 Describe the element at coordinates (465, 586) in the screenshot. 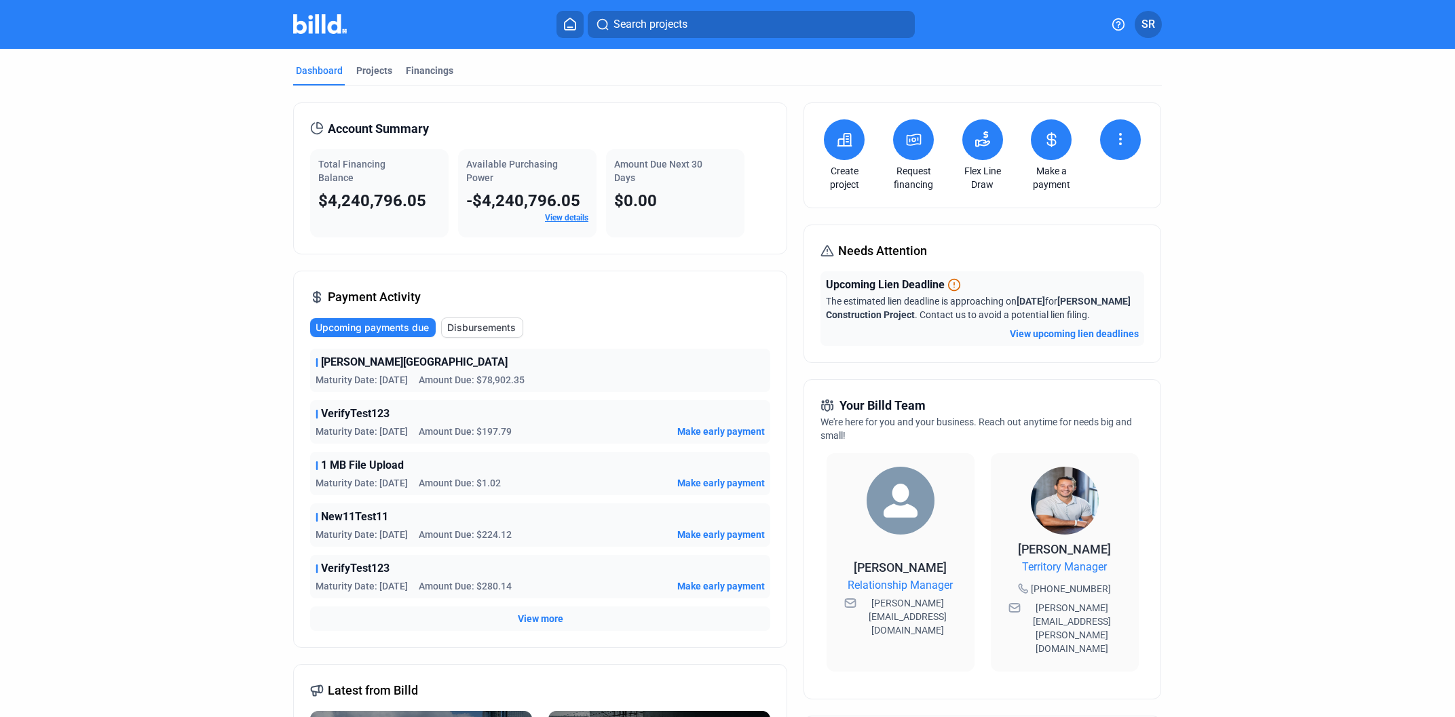

I see `span: Amount Due: $280.14` at that location.